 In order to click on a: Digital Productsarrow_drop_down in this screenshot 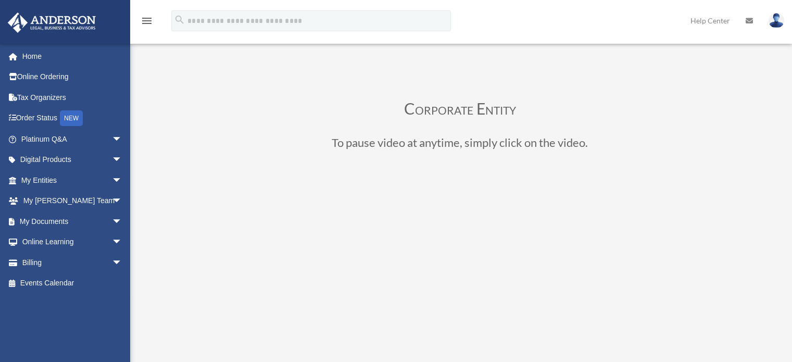, I will do `click(72, 160)`.